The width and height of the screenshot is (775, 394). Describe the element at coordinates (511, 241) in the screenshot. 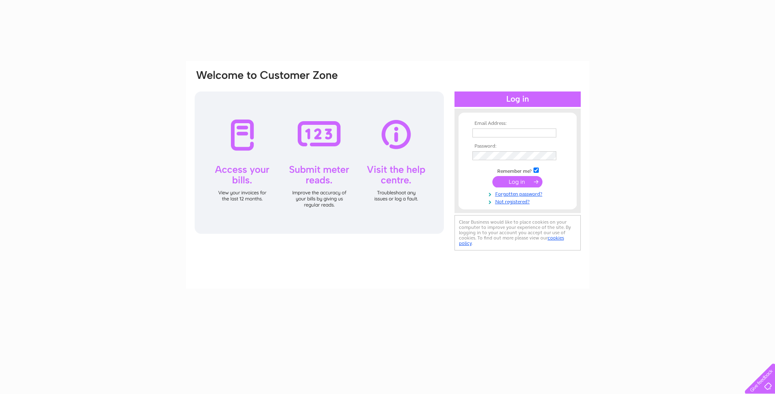

I see `a: cookies policy` at that location.